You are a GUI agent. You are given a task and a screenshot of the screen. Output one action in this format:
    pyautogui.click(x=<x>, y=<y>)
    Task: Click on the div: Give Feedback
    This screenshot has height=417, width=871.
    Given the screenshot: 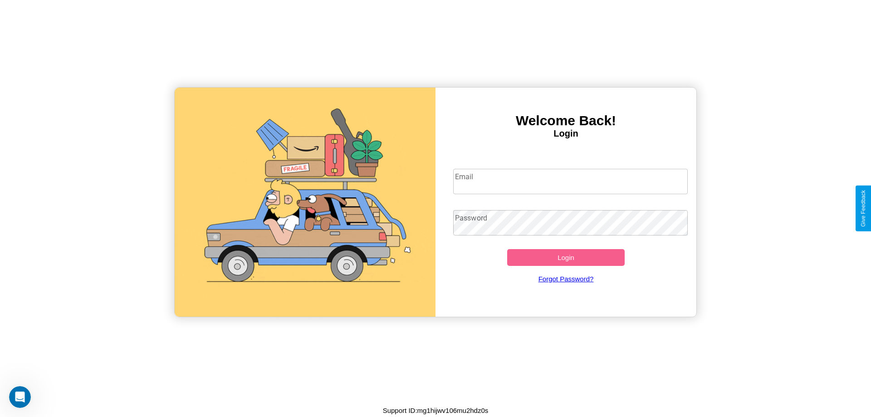 What is the action you would take?
    pyautogui.click(x=863, y=208)
    